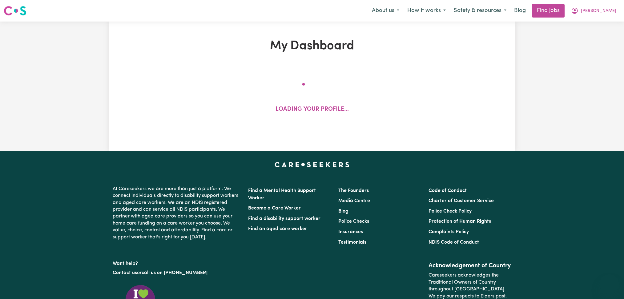 The height and width of the screenshot is (299, 624). I want to click on a: Find an aged care worker, so click(278, 229).